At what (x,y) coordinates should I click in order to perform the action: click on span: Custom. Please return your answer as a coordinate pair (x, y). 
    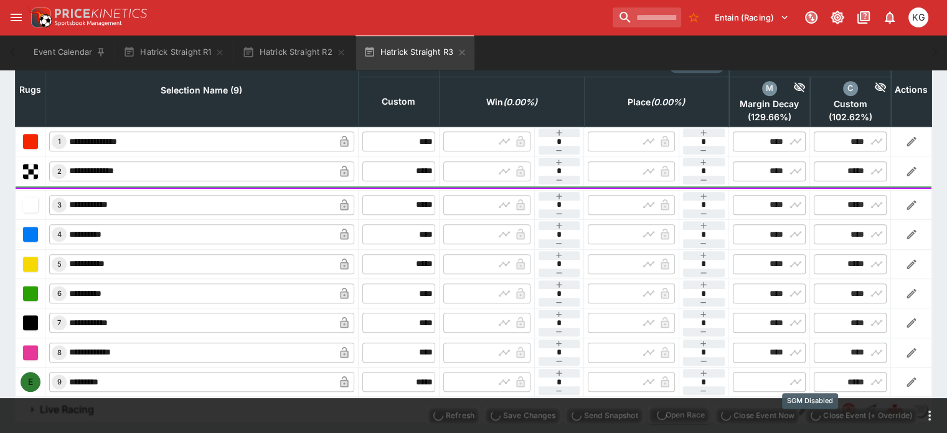
    Looking at the image, I should click on (850, 104).